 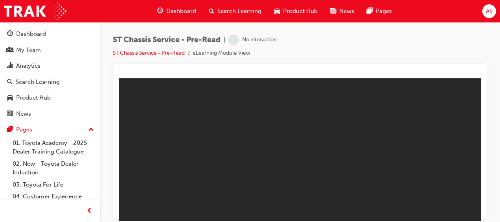 What do you see at coordinates (50, 114) in the screenshot?
I see `a: News` at bounding box center [50, 114].